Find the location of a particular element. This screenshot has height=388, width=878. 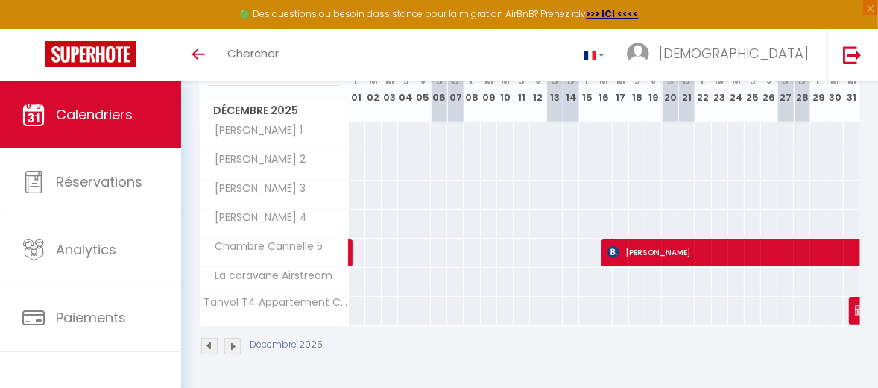

th: 06 is located at coordinates (439, 89).